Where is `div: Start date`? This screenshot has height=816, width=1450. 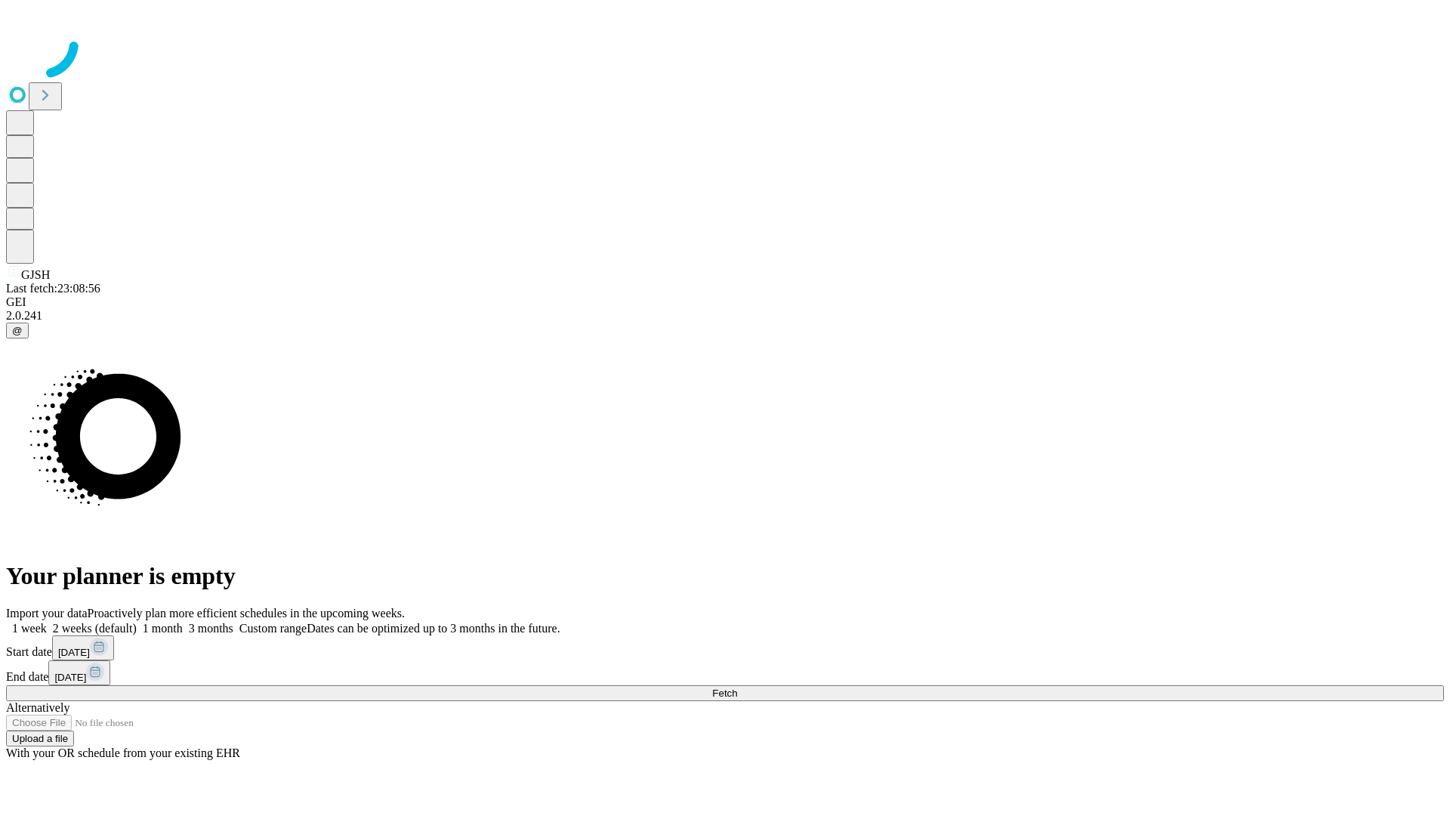
div: Start date is located at coordinates (725, 647).